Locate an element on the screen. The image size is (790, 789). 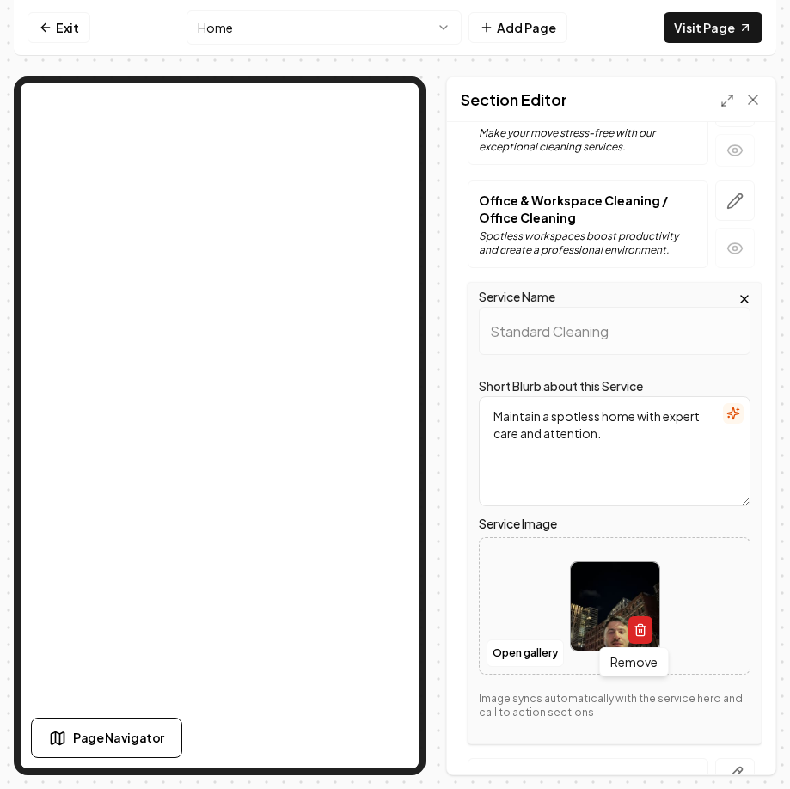
button: Add Page is located at coordinates (517, 27).